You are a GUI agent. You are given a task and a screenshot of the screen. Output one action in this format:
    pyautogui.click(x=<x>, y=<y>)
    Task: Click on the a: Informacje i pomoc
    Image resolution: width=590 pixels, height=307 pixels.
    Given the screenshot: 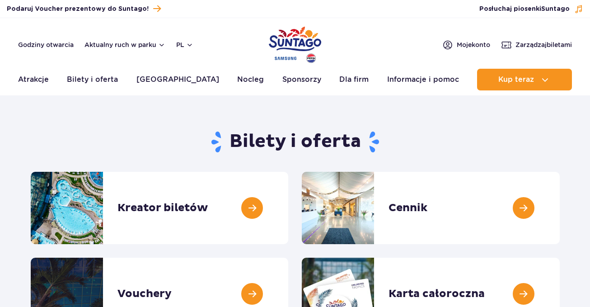 What is the action you would take?
    pyautogui.click(x=423, y=80)
    